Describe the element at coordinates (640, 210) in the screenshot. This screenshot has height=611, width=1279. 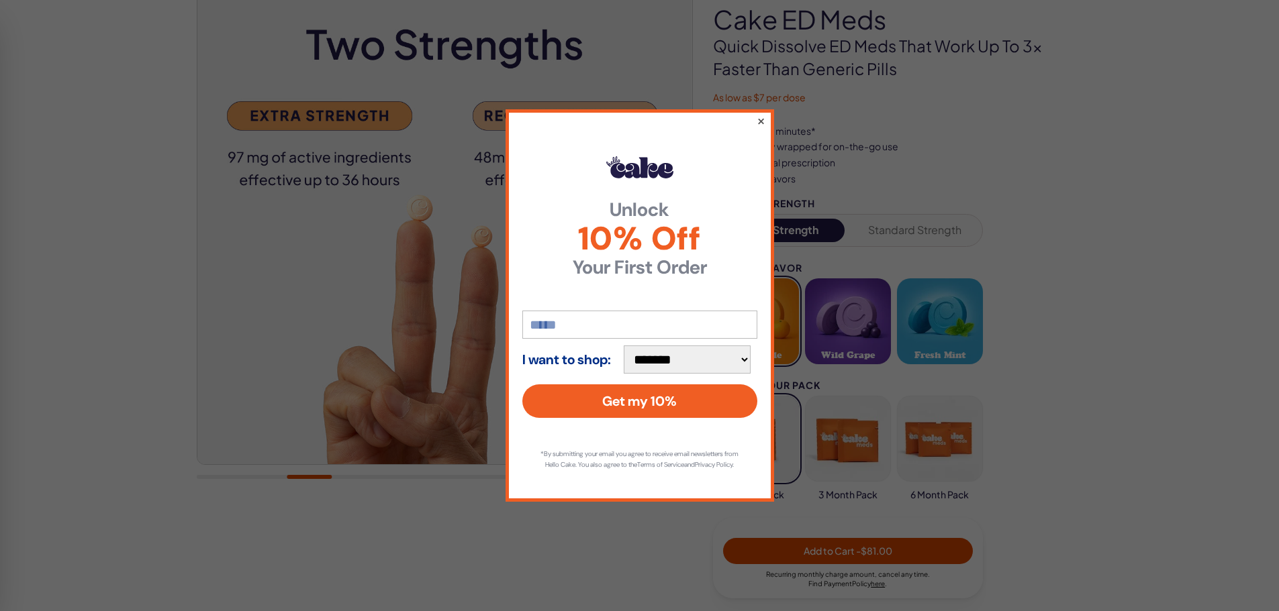
I see `strong: Unlock` at that location.